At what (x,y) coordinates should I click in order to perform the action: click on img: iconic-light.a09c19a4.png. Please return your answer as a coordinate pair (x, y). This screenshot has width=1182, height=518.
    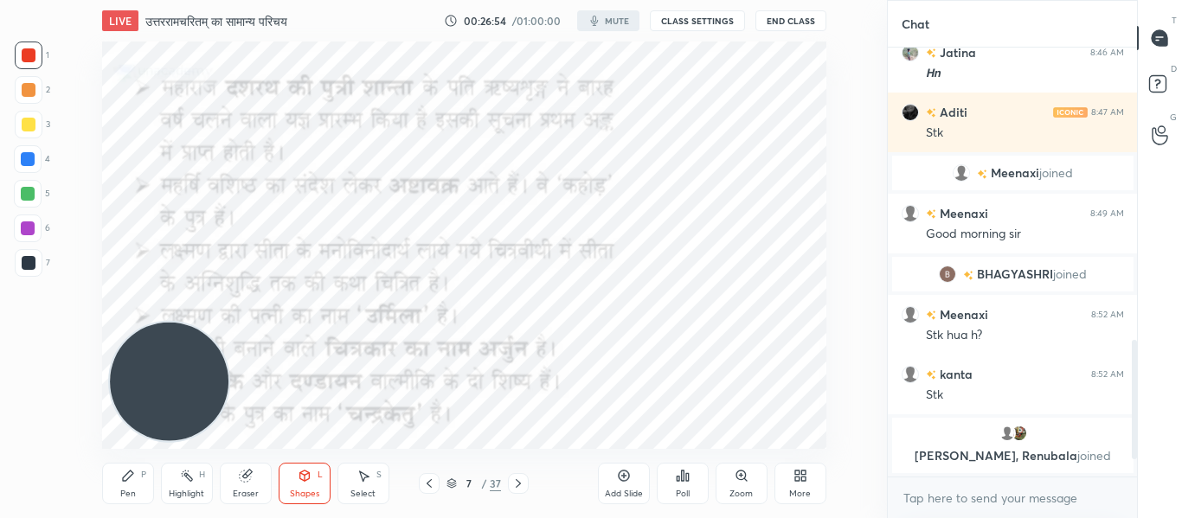
    Looking at the image, I should click on (1070, 112).